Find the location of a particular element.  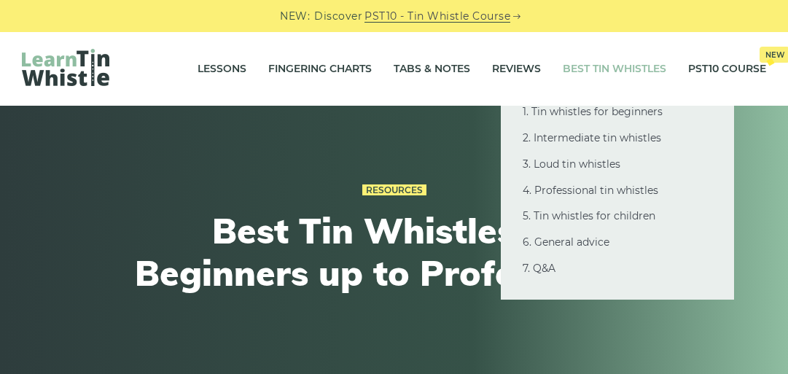

img: LearnTinWhistle.com is located at coordinates (66, 67).